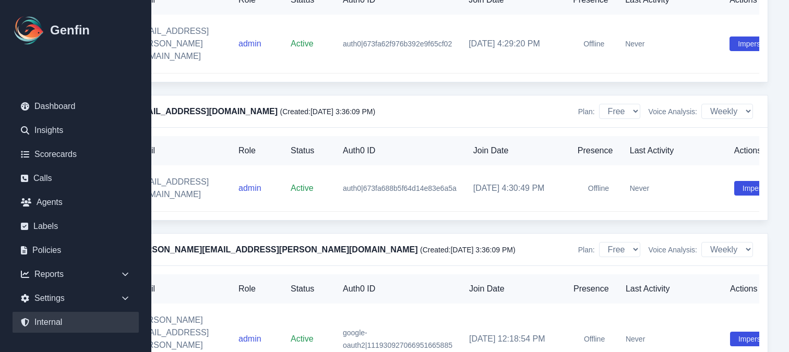 The width and height of the screenshot is (789, 352). I want to click on a: Agents, so click(76, 202).